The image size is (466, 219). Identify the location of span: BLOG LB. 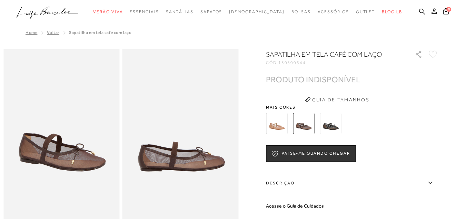
(392, 12).